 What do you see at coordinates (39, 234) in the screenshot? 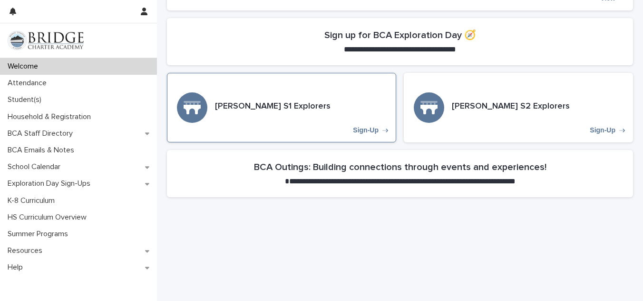
I see `p: Summer Programs` at bounding box center [39, 234].